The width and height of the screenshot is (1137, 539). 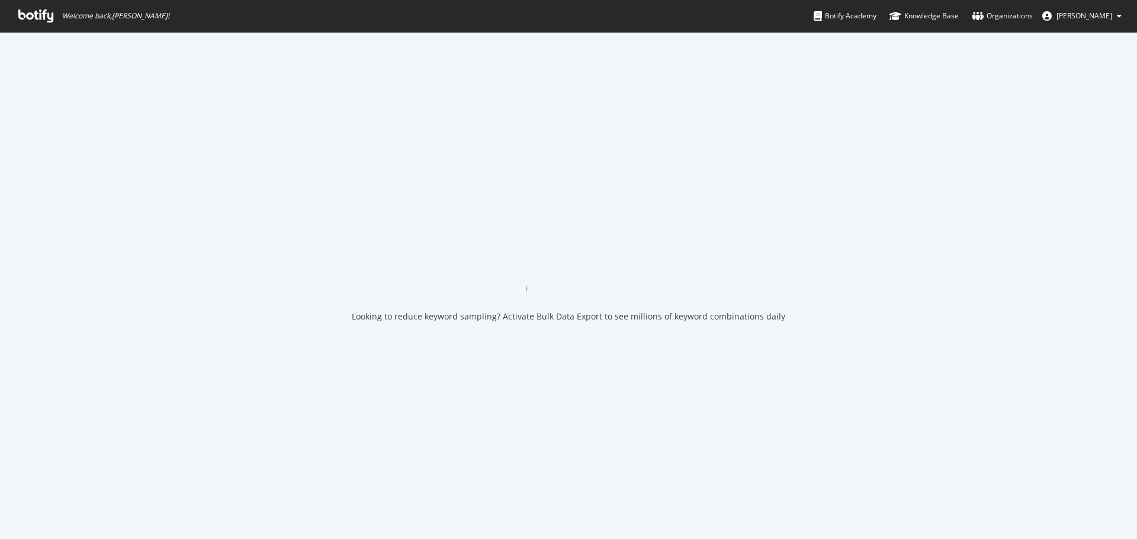 What do you see at coordinates (568, 317) in the screenshot?
I see `div: Looking to reduce keyword sampling? Activate Bulk Data Export to see millions of keyword combinat...` at bounding box center [568, 317].